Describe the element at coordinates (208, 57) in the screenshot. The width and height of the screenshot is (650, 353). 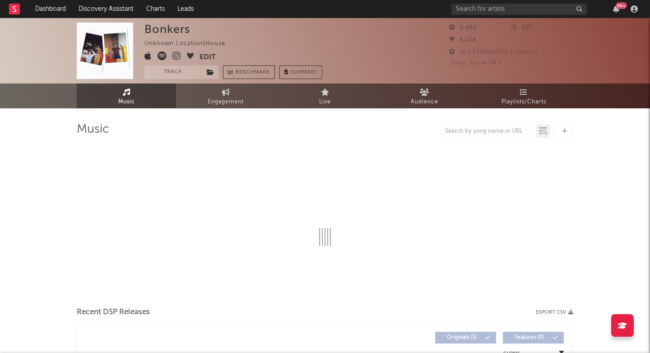
I see `button: Edit` at that location.